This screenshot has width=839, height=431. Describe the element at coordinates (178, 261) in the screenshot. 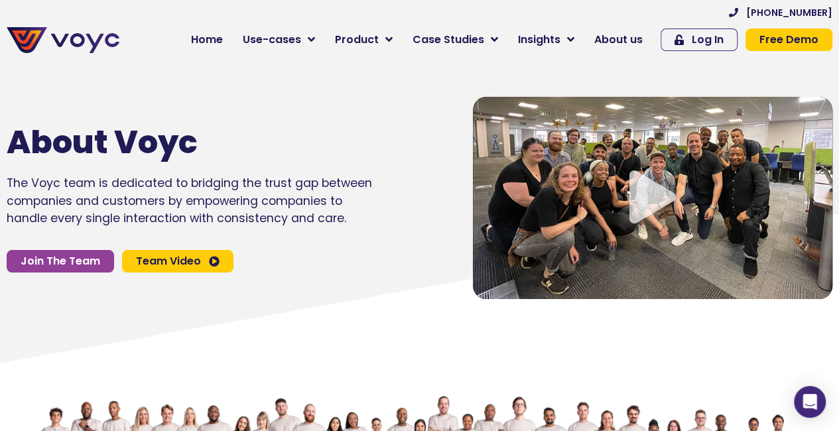

I see `a: Team Video` at that location.